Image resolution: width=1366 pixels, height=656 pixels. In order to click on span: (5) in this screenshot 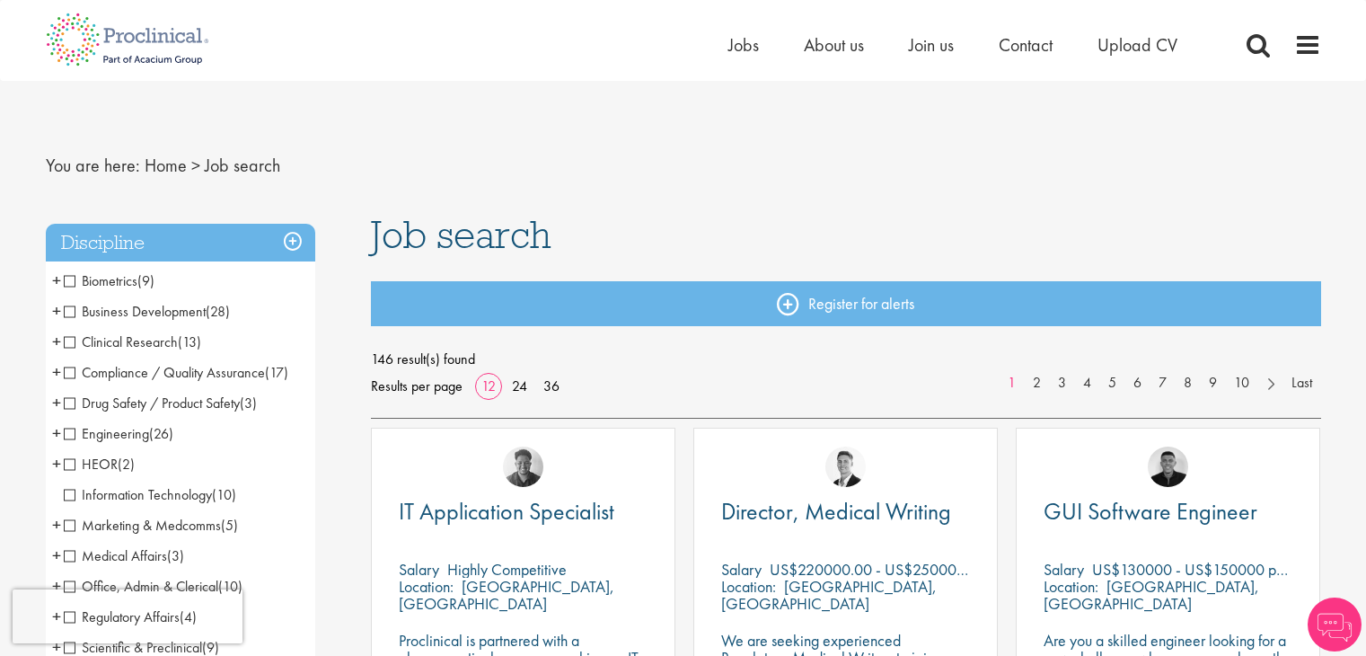, I will do `click(229, 525)`.